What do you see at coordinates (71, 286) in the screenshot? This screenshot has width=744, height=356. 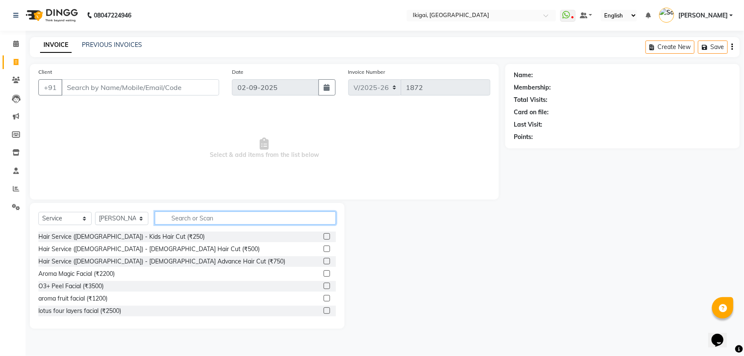 I see `div: O3+ Peel Facial (₹3500)` at bounding box center [71, 286].